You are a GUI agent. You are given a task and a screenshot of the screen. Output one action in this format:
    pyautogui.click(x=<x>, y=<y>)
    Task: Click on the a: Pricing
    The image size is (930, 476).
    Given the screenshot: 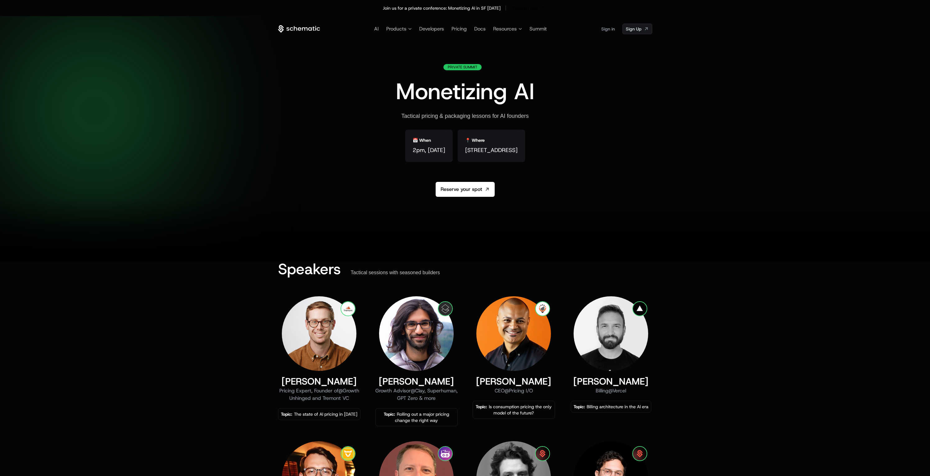 What is the action you would take?
    pyautogui.click(x=459, y=29)
    